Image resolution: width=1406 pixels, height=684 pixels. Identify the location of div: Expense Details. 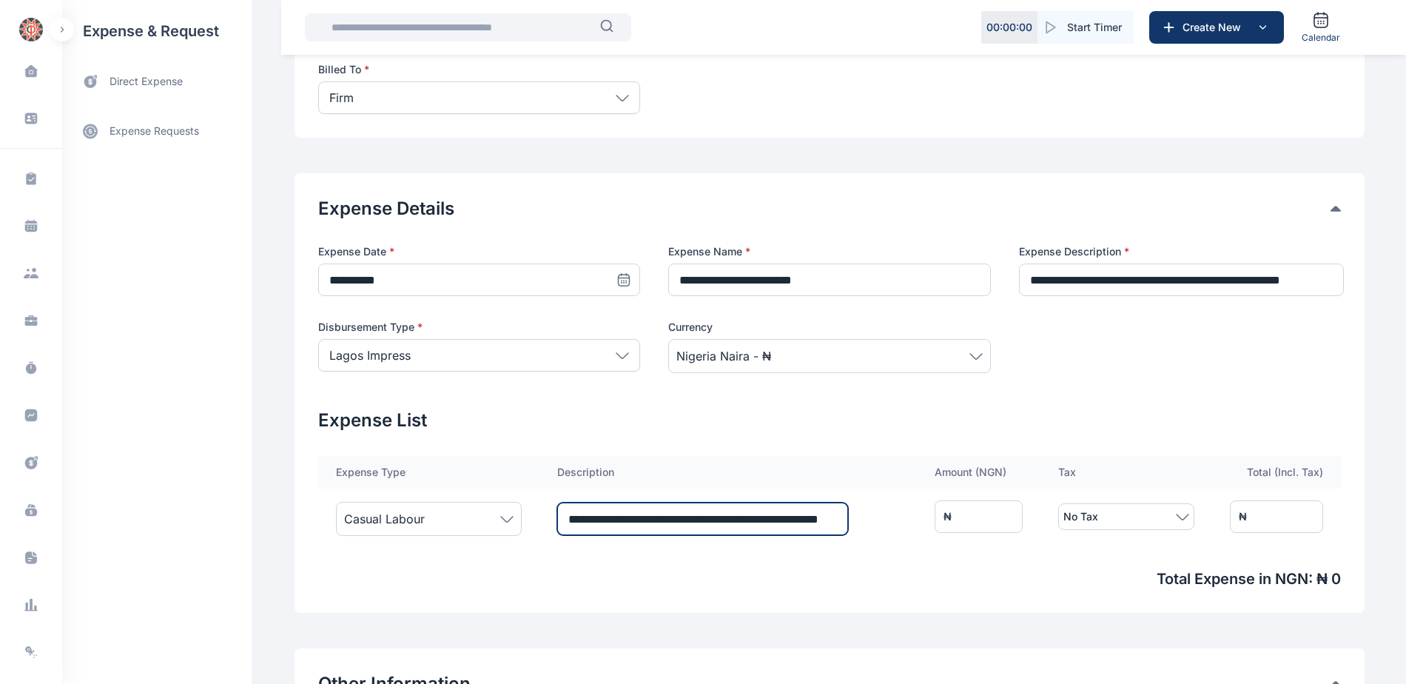
(830, 209).